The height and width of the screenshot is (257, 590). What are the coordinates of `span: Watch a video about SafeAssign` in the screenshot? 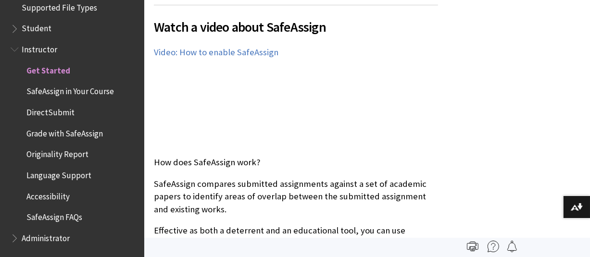 It's located at (296, 27).